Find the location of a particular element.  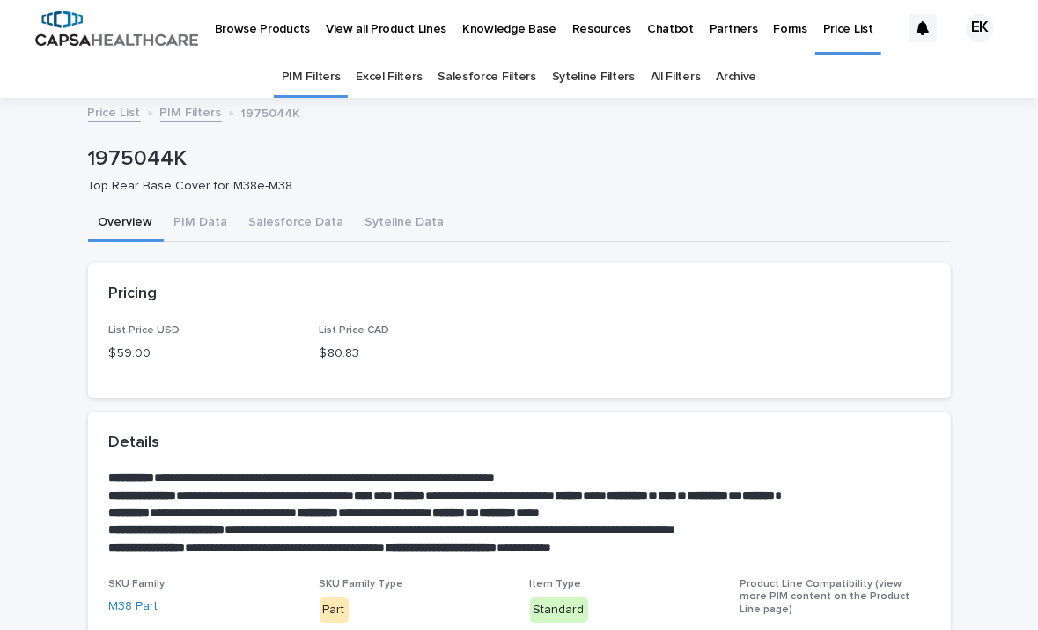

a: Syteline Filters is located at coordinates (593, 77).